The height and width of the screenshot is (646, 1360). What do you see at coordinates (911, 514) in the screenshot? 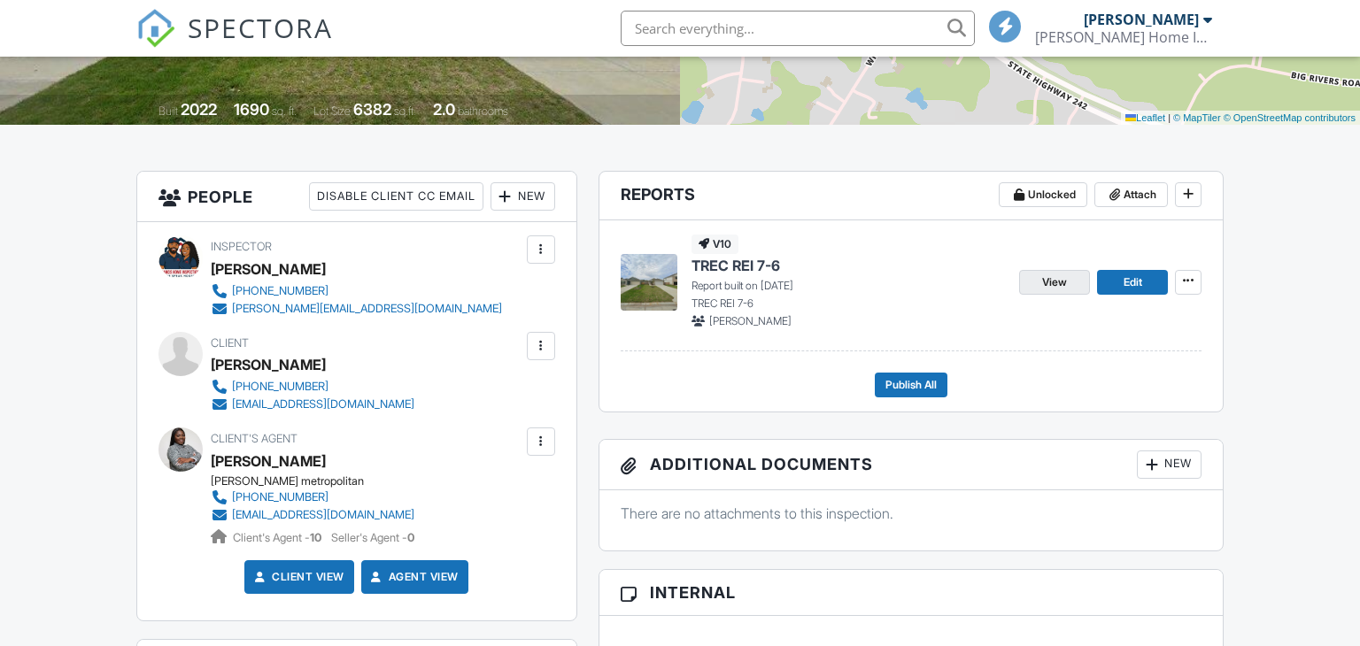
I see `p: There are no attachments to this inspection.` at bounding box center [911, 514].